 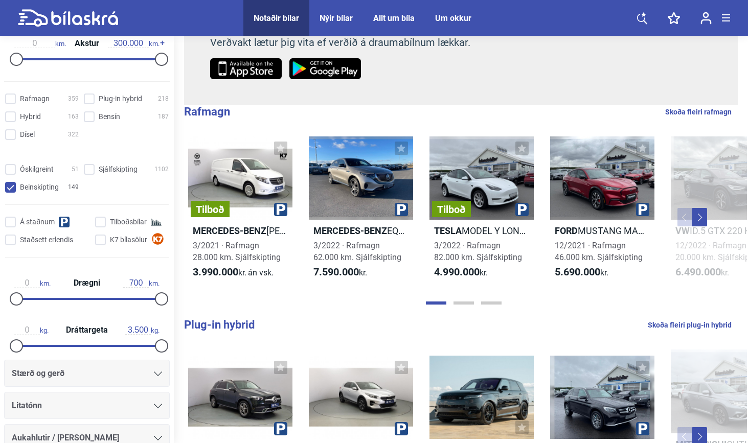 I want to click on b: 6.490.000, so click(x=697, y=272).